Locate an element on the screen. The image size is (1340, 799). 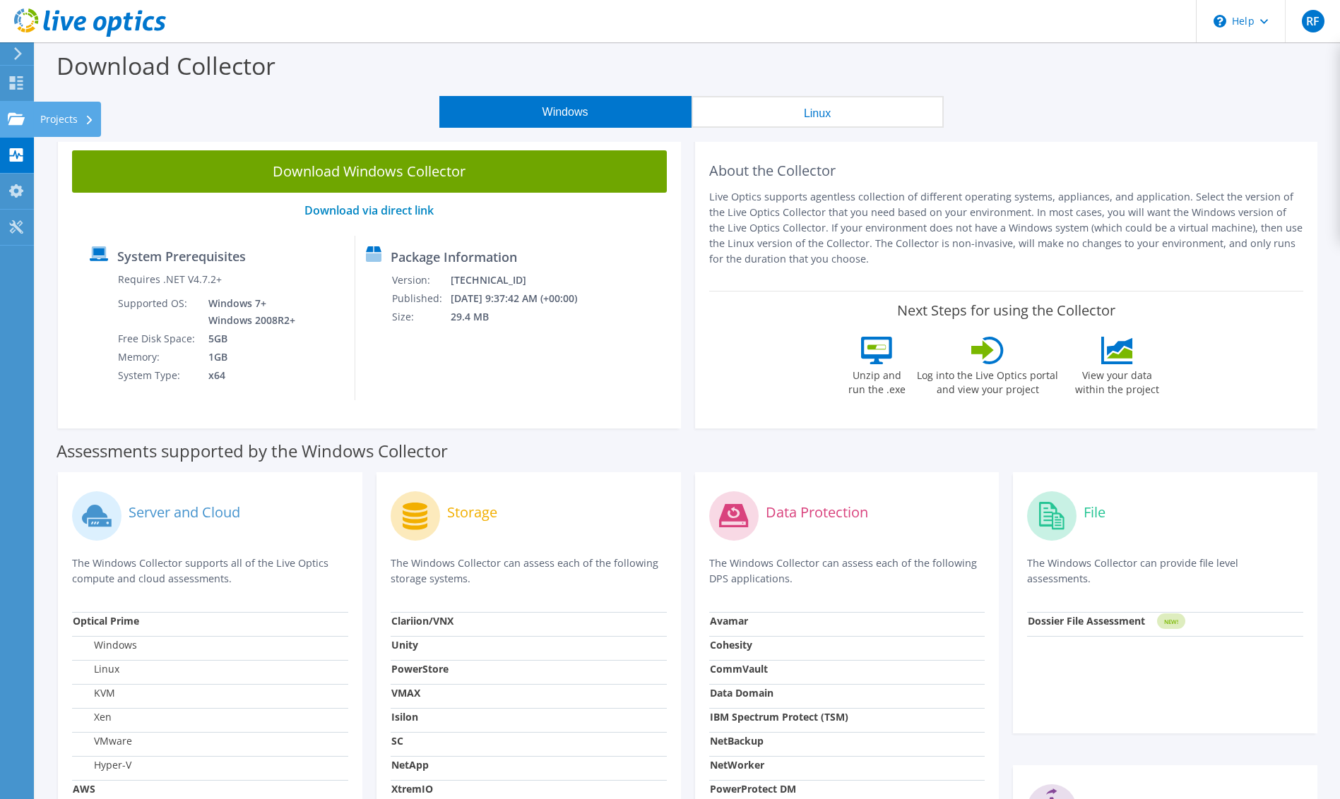
label: Log into the Live Optics portal and view your project is located at coordinates (987, 381).